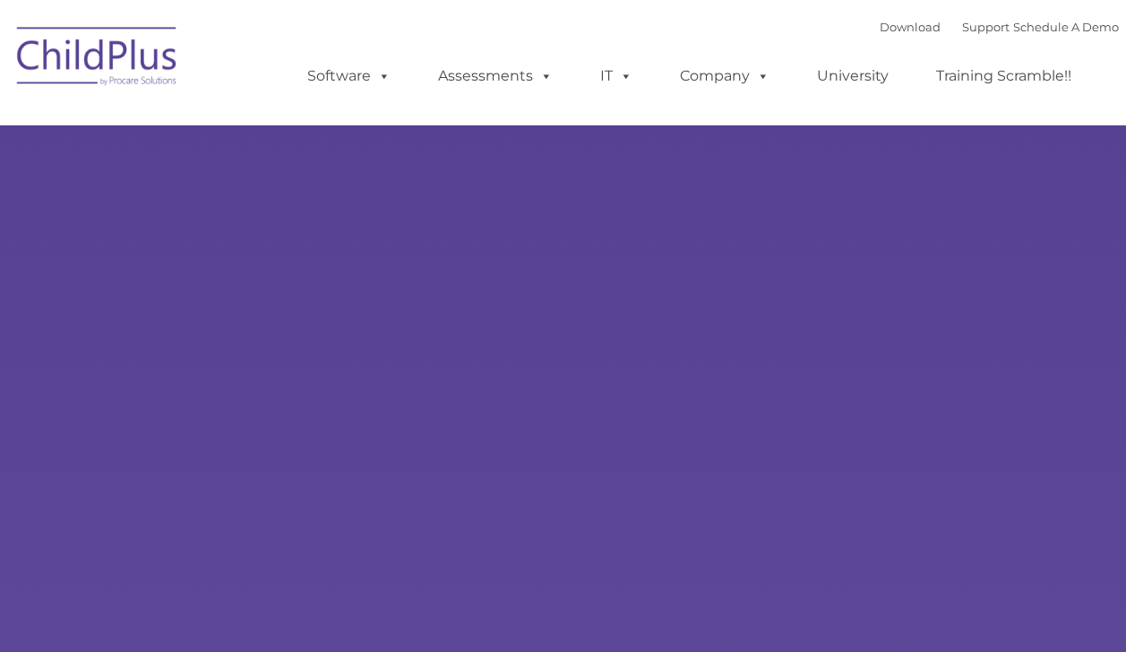  Describe the element at coordinates (853, 76) in the screenshot. I see `a: University` at that location.